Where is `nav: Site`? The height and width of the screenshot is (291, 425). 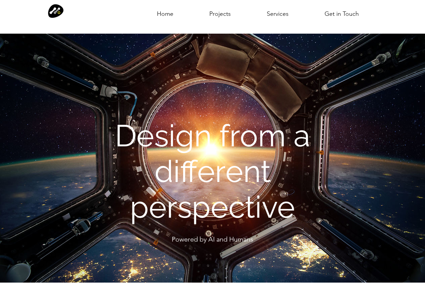 nav: Site is located at coordinates (258, 11).